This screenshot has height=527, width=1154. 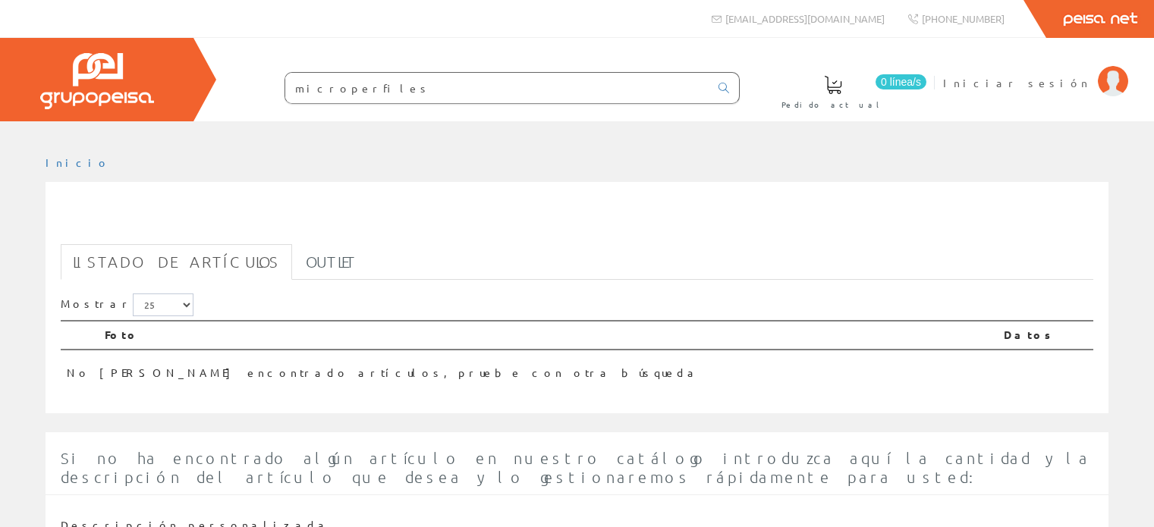 I want to click on a: Iniciar sesión, so click(x=1035, y=70).